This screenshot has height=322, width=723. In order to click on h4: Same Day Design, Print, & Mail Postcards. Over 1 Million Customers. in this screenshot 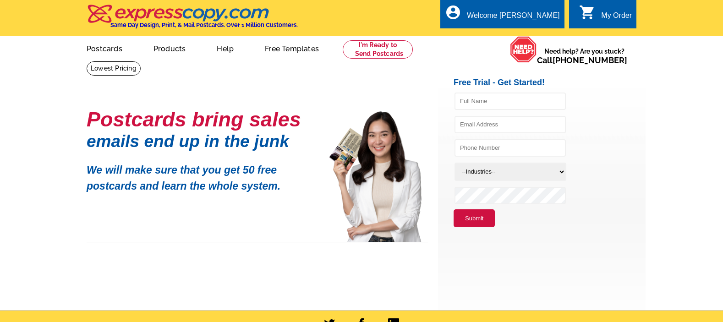, I will do `click(204, 25)`.